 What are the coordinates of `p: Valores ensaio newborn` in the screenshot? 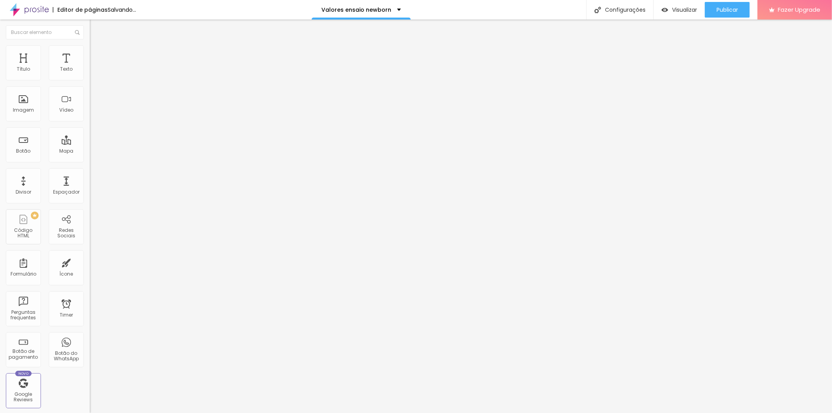 It's located at (356, 10).